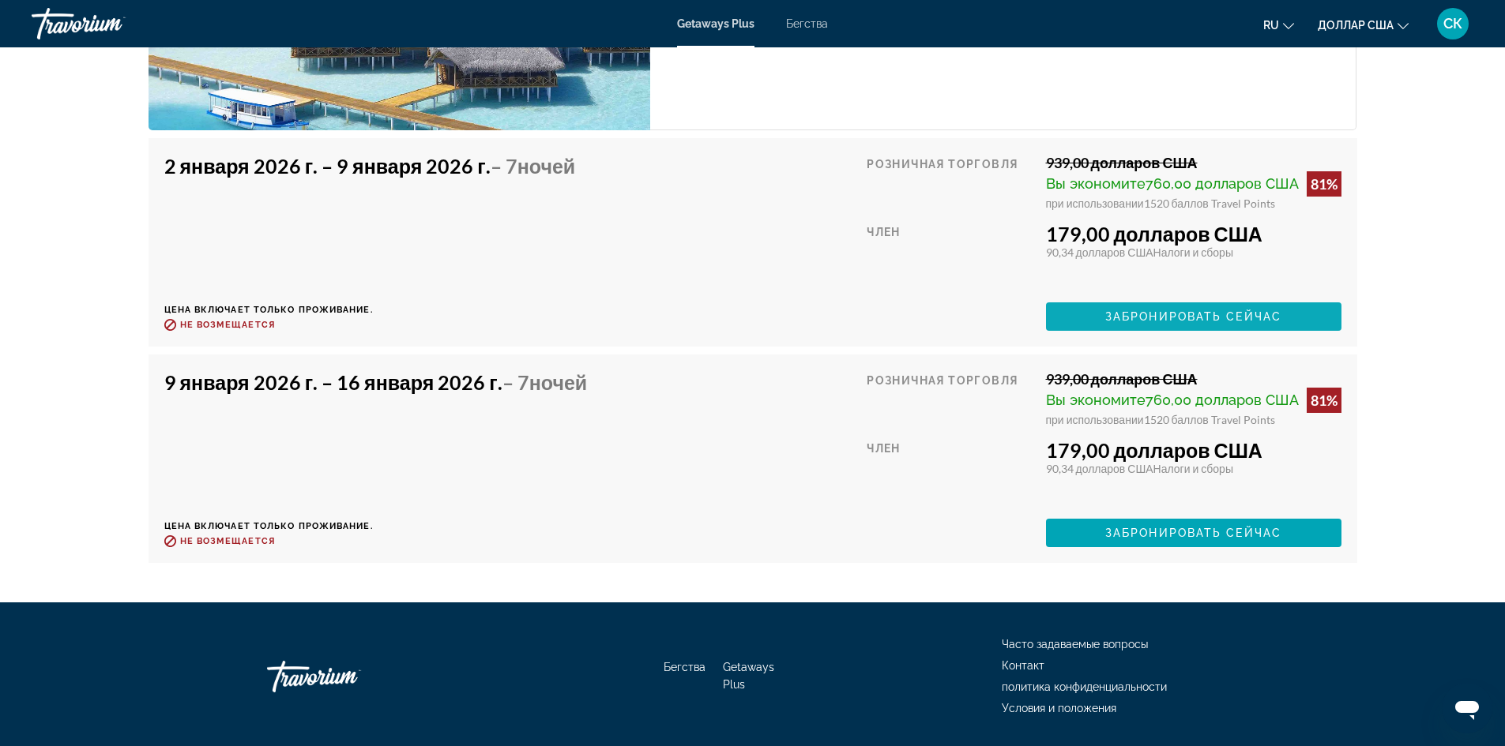  What do you see at coordinates (1023, 666) in the screenshot?
I see `a: Контакт` at bounding box center [1023, 666].